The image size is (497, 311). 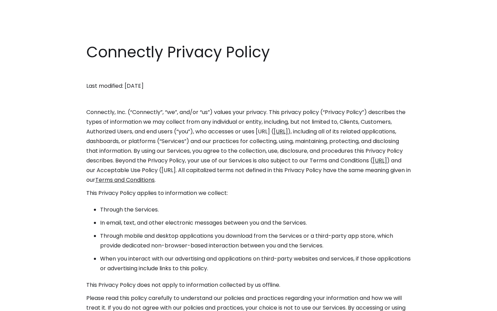 What do you see at coordinates (249, 193) in the screenshot?
I see `p: This Privacy Policy applies to information we collect:` at bounding box center [249, 193].